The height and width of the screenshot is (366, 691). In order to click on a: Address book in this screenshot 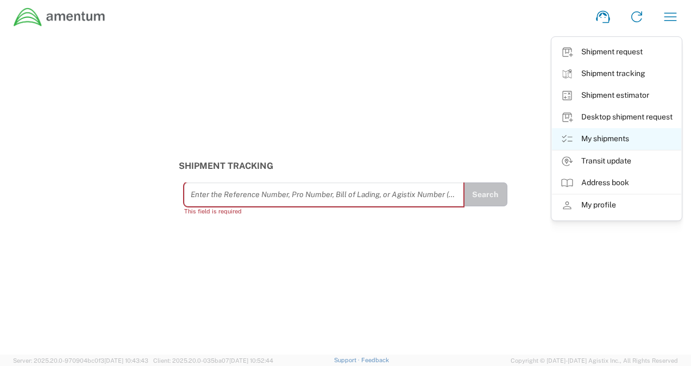, I will do `click(617, 183)`.